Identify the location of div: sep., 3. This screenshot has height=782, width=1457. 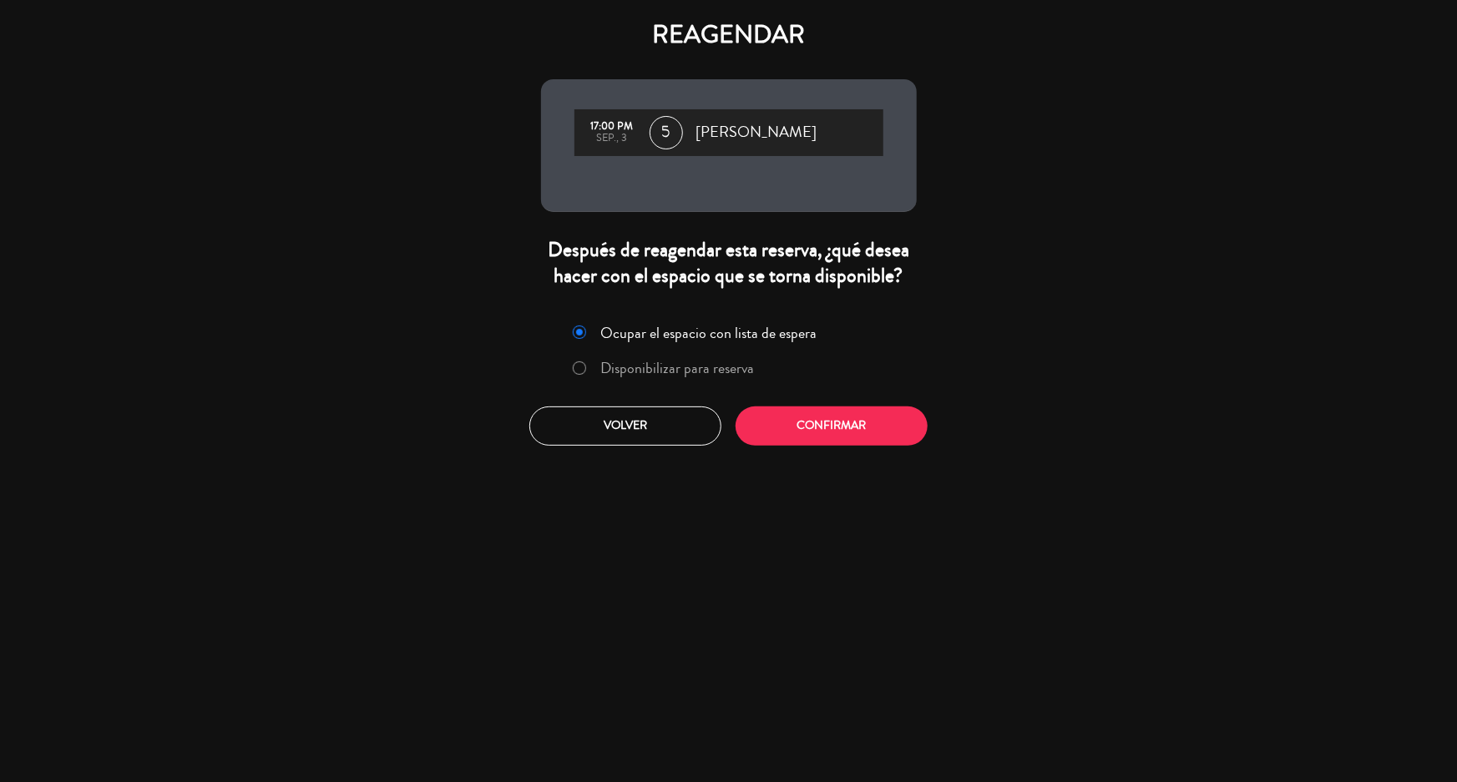
(612, 139).